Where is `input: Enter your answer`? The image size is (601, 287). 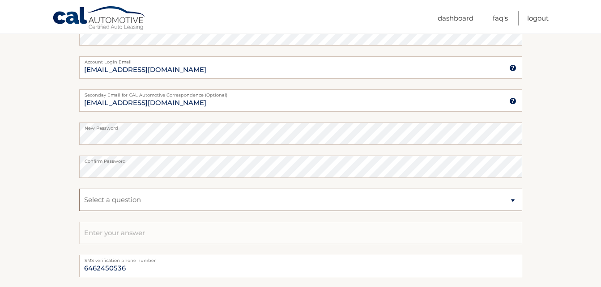
input: Enter your answer is located at coordinates (301, 233).